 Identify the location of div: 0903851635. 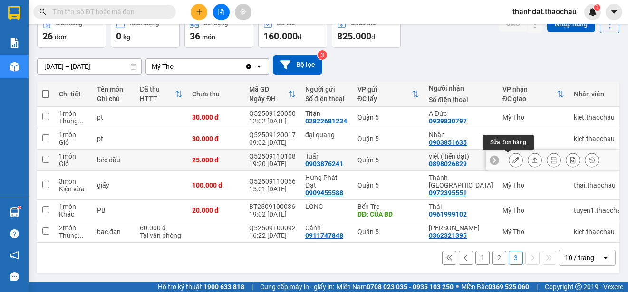
(448, 143).